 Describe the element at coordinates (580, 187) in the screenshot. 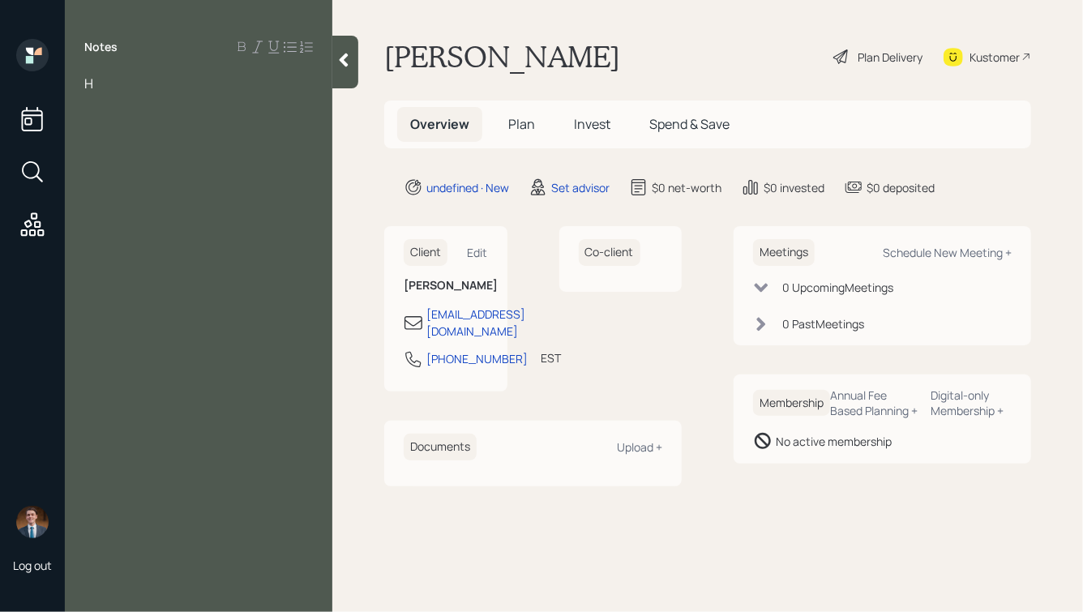

I see `div: Set advisor` at that location.